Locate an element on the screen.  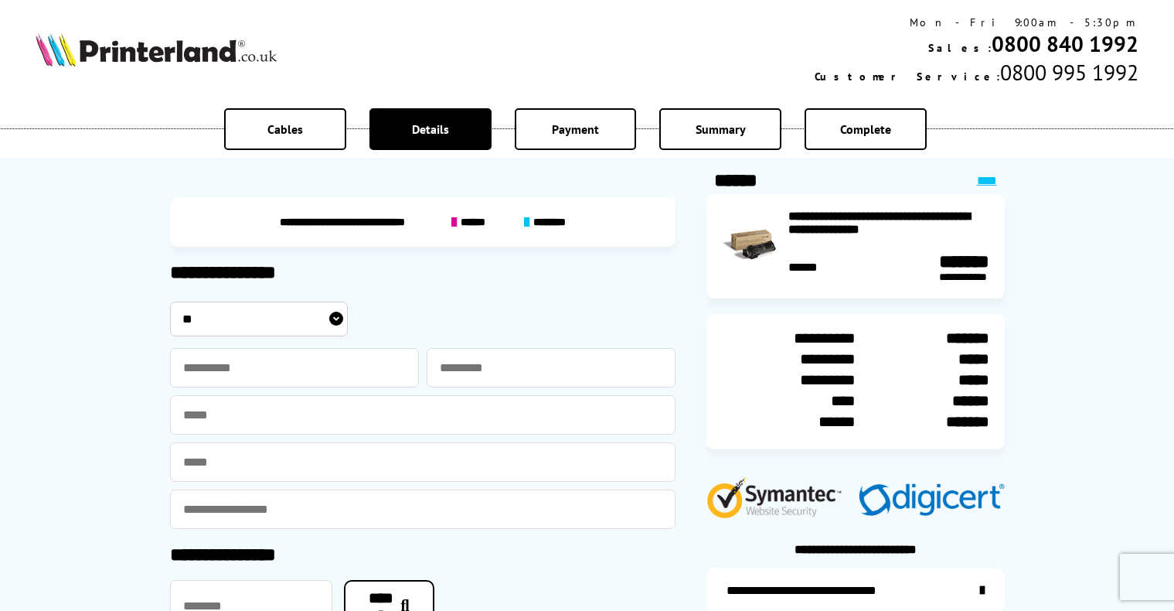
span: Sales: is located at coordinates (960, 48).